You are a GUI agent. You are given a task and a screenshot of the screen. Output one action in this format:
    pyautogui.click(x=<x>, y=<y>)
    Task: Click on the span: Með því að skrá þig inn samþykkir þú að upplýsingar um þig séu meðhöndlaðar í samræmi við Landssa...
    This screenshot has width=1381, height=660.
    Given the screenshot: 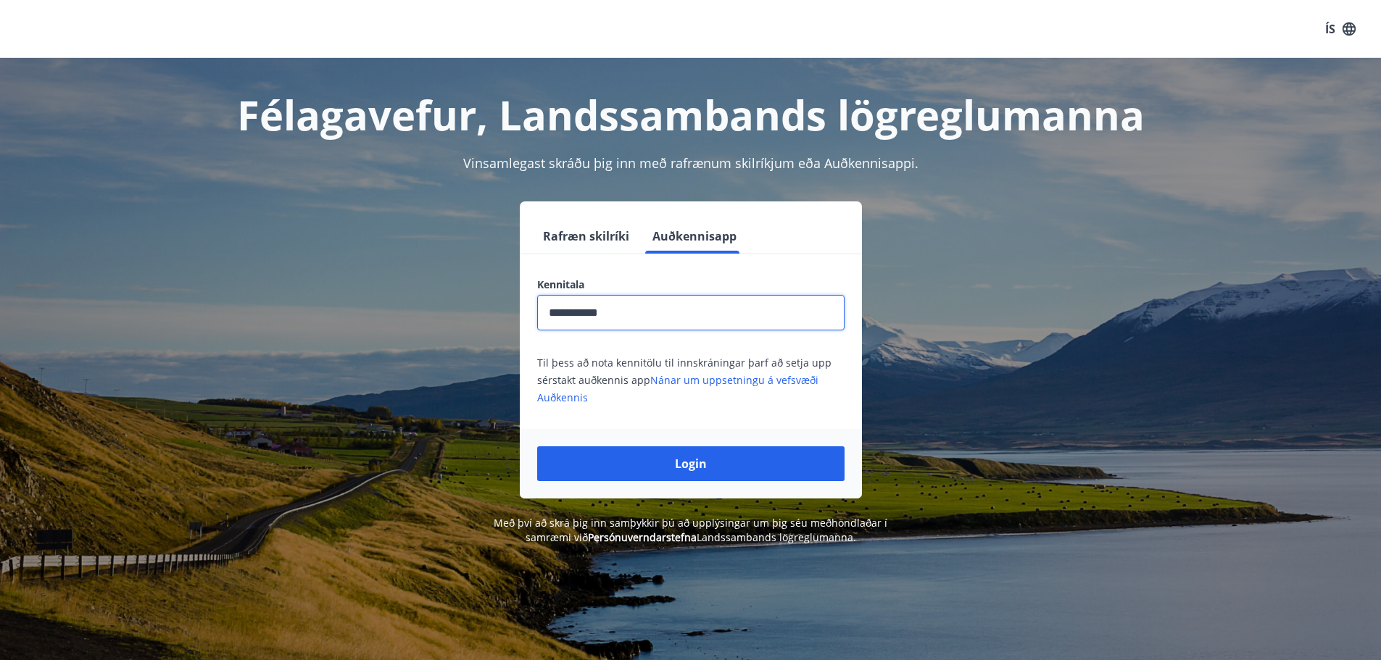 What is the action you would take?
    pyautogui.click(x=690, y=530)
    